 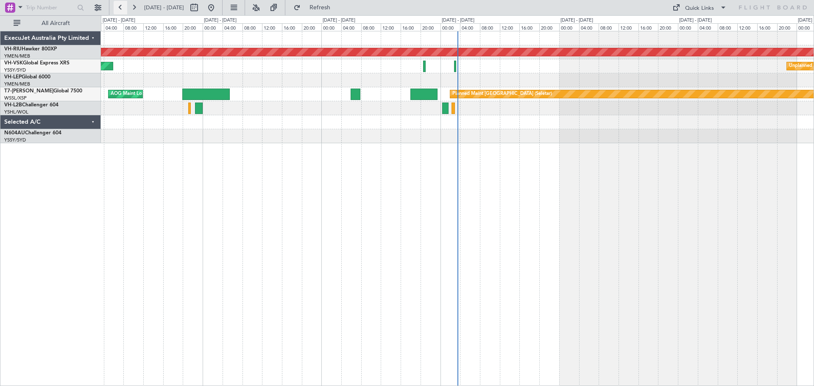 I want to click on span: VH-L2B, so click(x=13, y=105).